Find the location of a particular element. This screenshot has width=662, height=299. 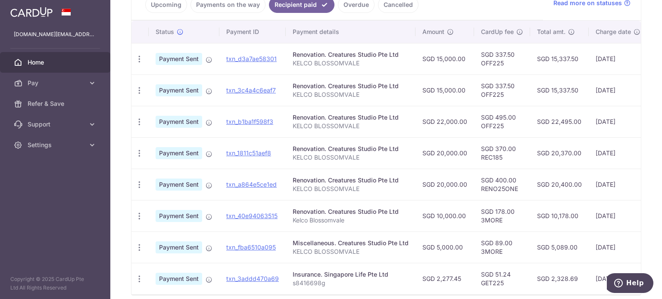

a: txn_1811c51aef8 is located at coordinates (249, 153).